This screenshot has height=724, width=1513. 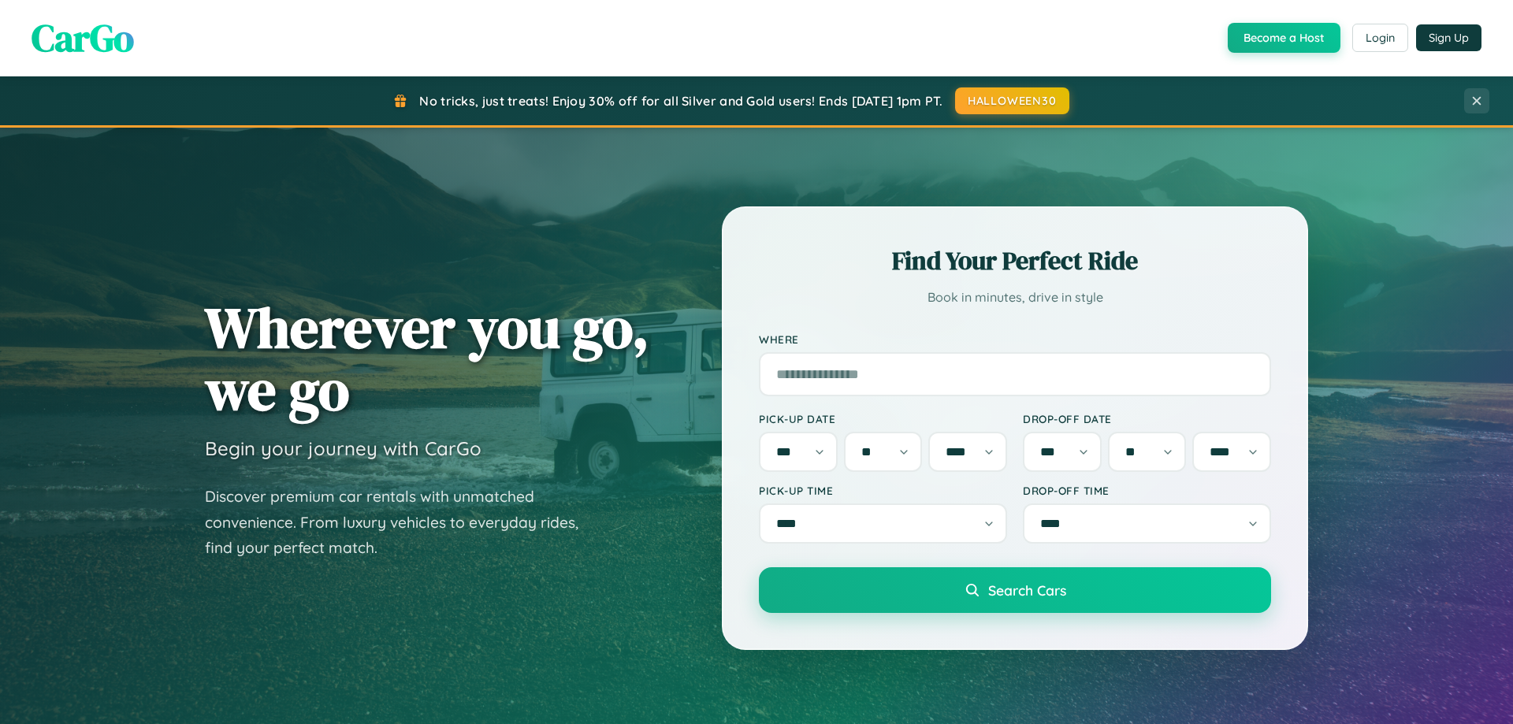 What do you see at coordinates (1015, 261) in the screenshot?
I see `h2: Find Your Perfect Ride` at bounding box center [1015, 261].